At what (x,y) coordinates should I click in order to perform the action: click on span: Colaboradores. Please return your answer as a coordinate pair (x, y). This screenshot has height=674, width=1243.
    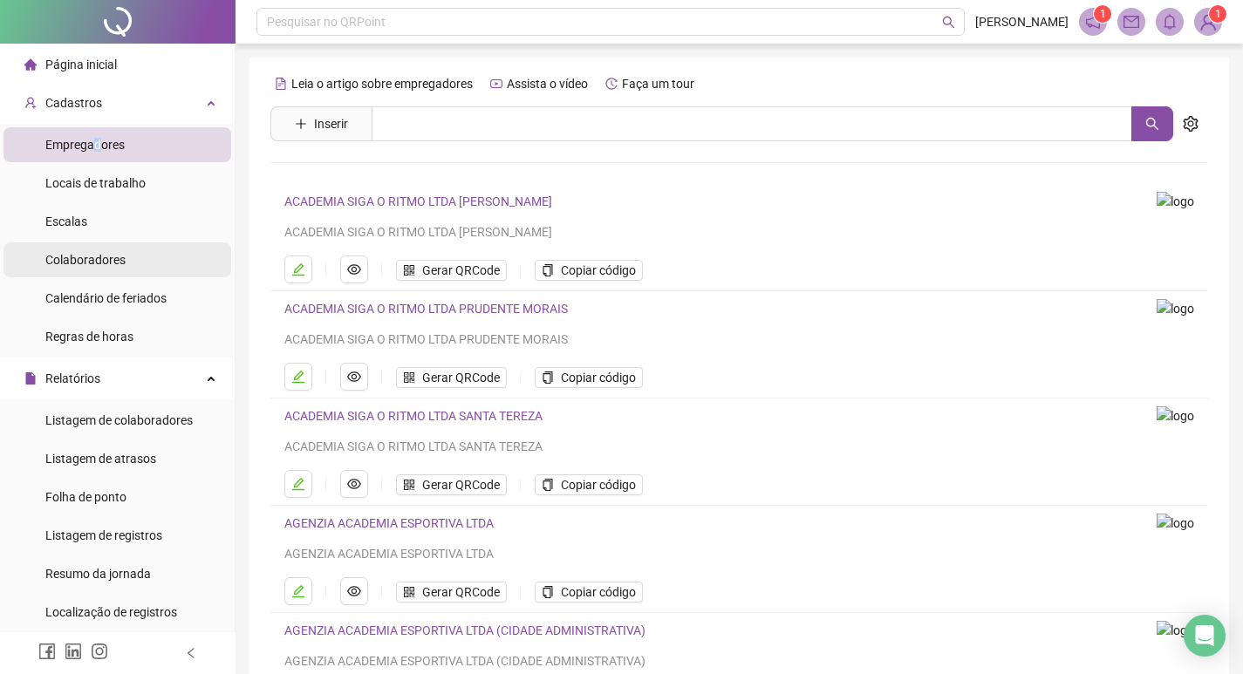
    Looking at the image, I should click on (85, 260).